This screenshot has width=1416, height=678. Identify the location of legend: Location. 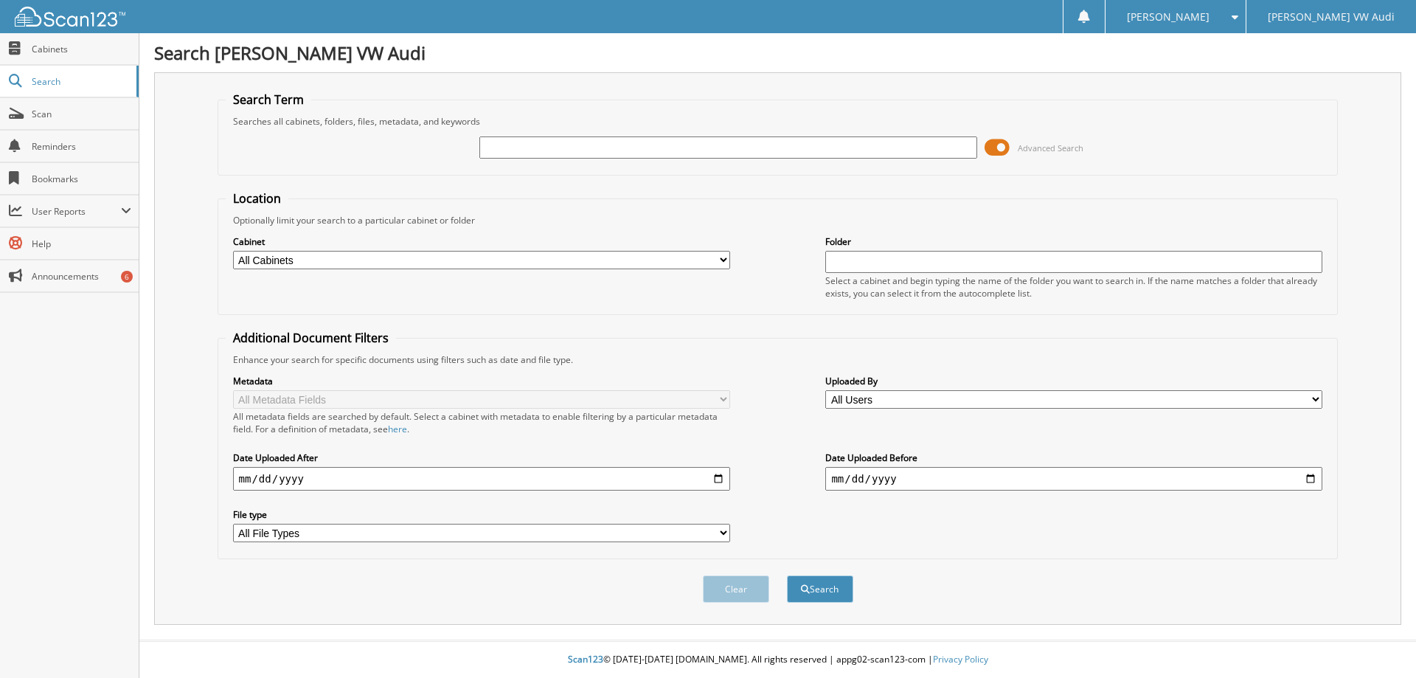
(257, 198).